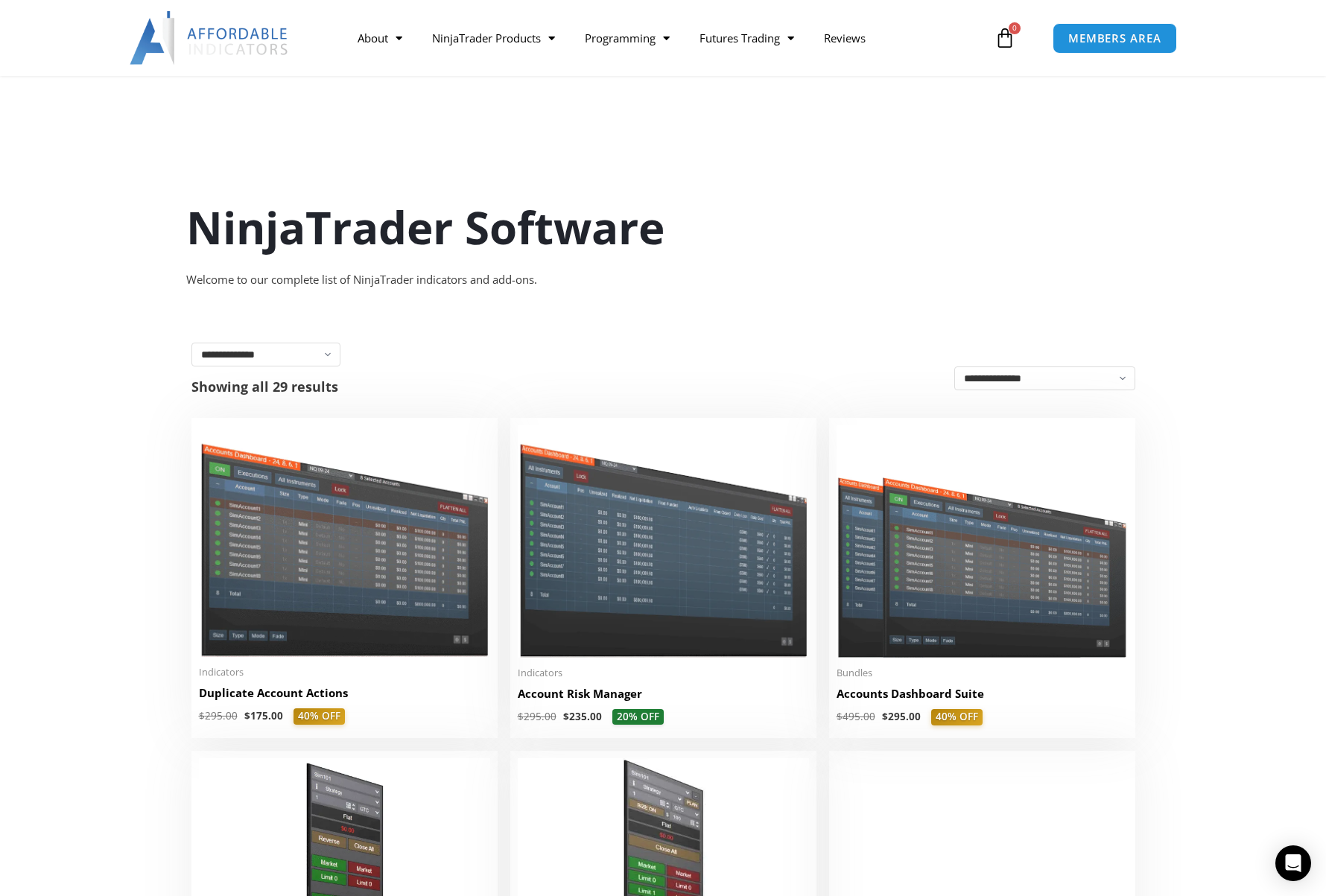  I want to click on a: Programming, so click(627, 38).